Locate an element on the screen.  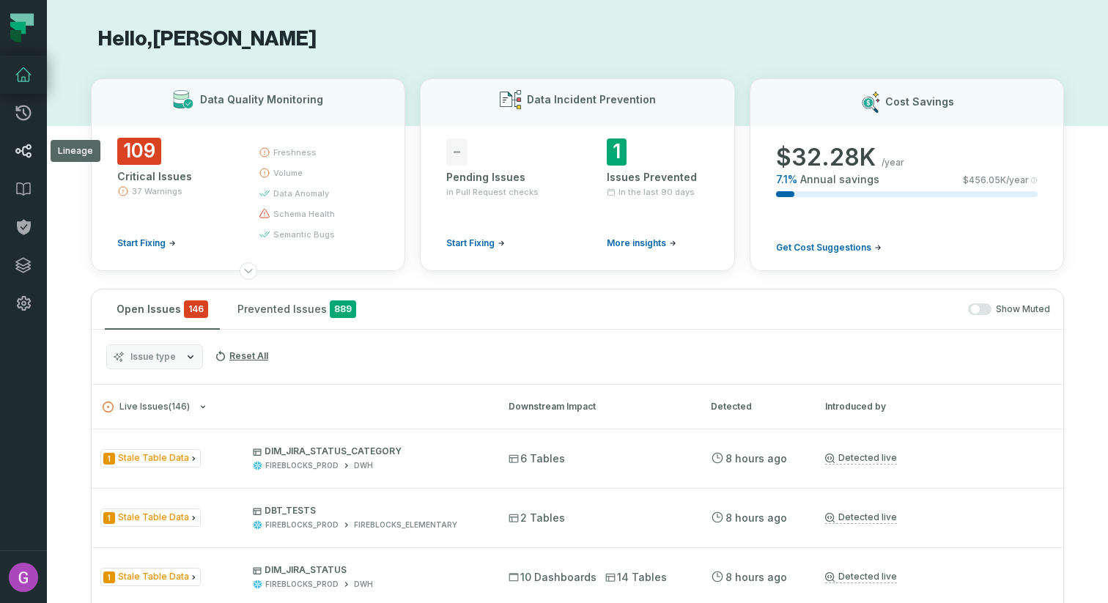
div: Lineage is located at coordinates (75, 151).